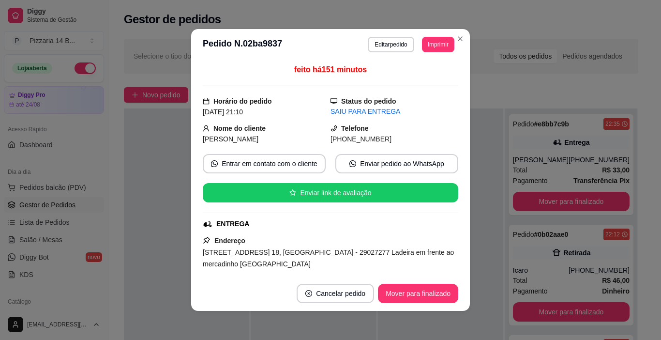 This screenshot has width=661, height=340. What do you see at coordinates (355, 128) in the screenshot?
I see `strong: Telefone` at bounding box center [355, 128].